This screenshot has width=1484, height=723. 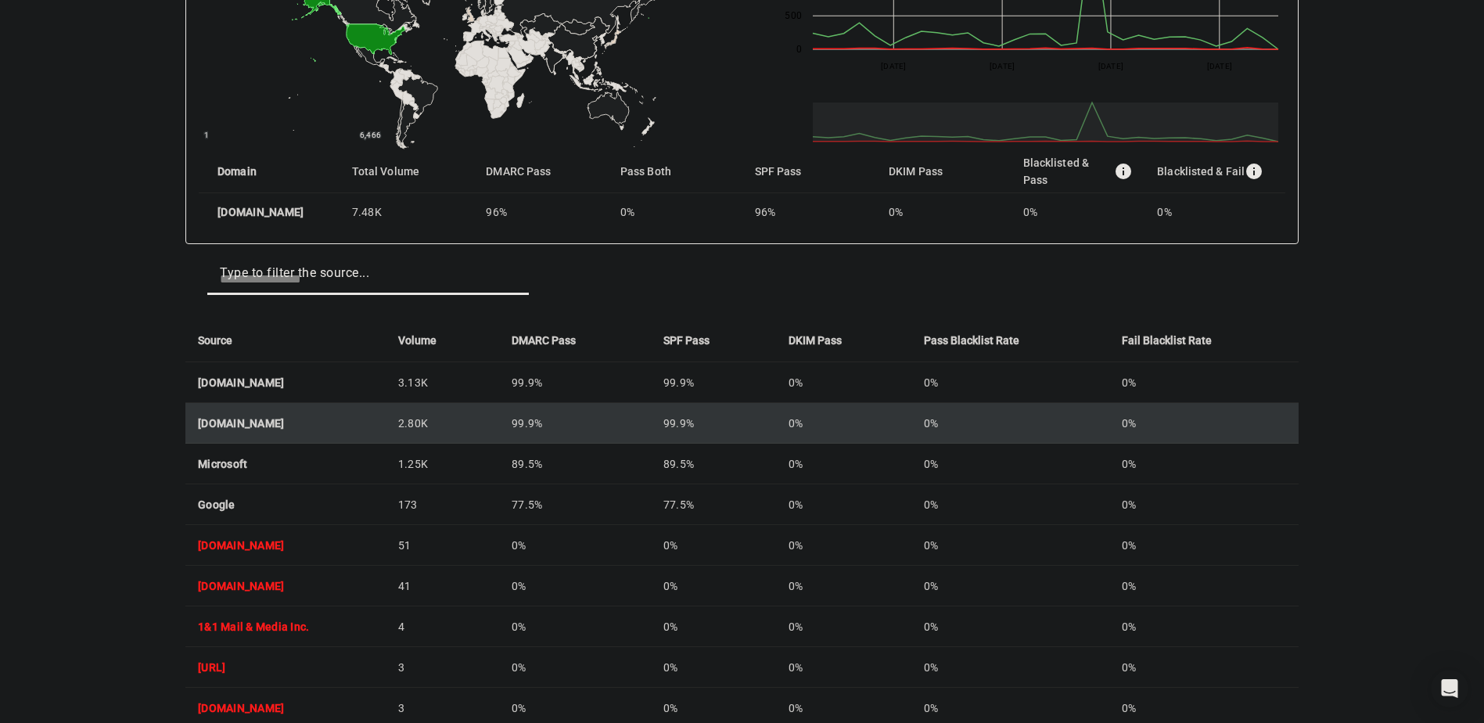 I want to click on strong: Pass Blacklist Rate, so click(x=971, y=340).